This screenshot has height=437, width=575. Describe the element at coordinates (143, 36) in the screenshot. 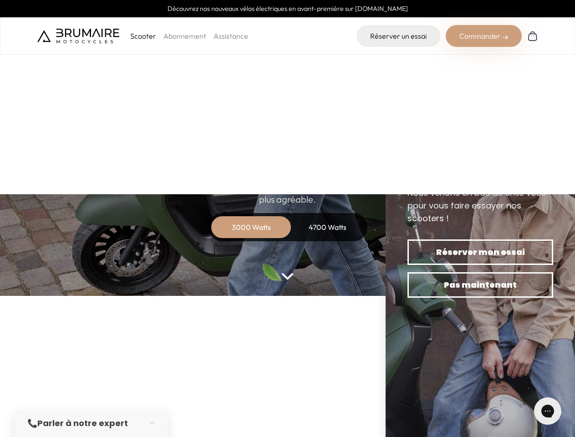

I see `p: Scooter` at that location.